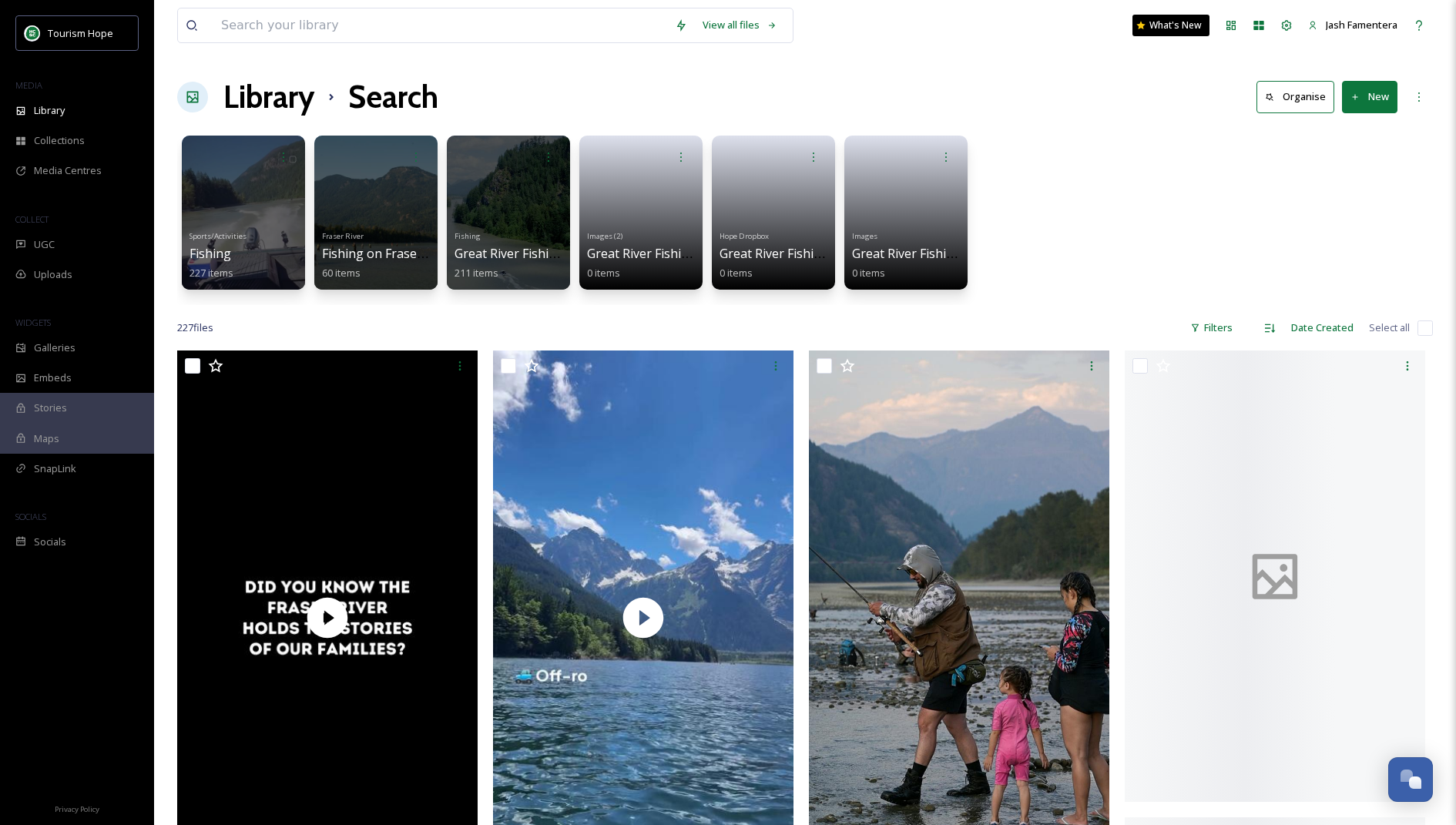 Image resolution: width=1456 pixels, height=825 pixels. What do you see at coordinates (53, 274) in the screenshot?
I see `span: Uploads` at bounding box center [53, 274].